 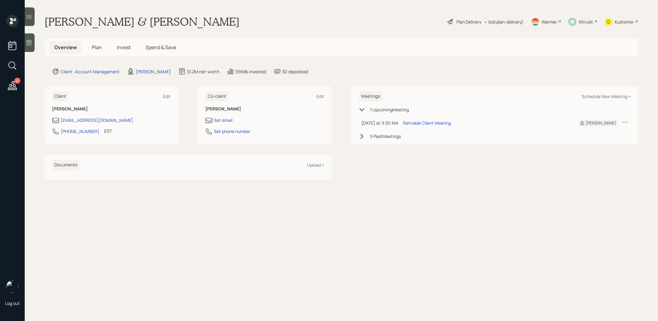 What do you see at coordinates (385, 136) in the screenshot?
I see `div: 5 Past Meeting s` at bounding box center [385, 136].